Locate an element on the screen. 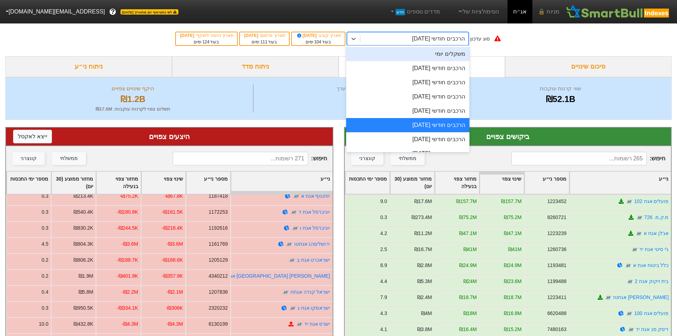 The image size is (677, 336). div: סוג עדכון is located at coordinates (480, 39).